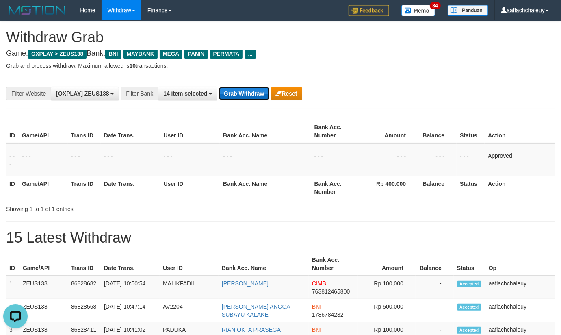 This screenshot has width=561, height=335. Describe the element at coordinates (171, 54) in the screenshot. I see `span: MEGA` at that location.